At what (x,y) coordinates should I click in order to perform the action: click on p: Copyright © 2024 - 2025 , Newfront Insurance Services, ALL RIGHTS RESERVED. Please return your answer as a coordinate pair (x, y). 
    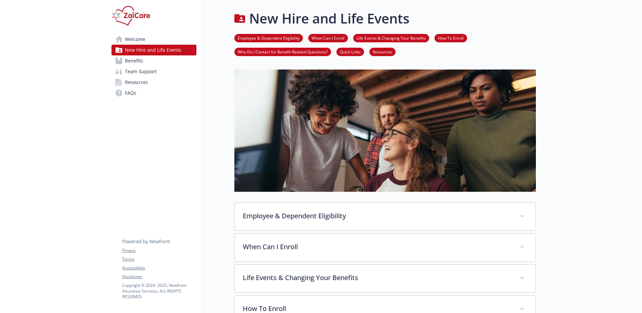
    Looking at the image, I should click on (159, 291).